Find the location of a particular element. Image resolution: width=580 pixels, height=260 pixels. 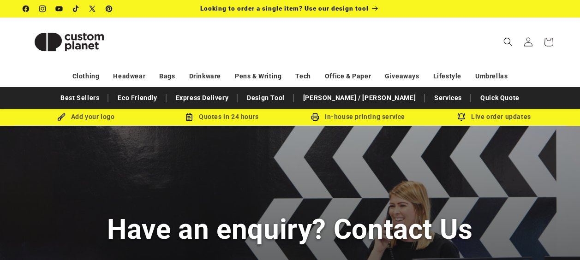

img: Brush Icon is located at coordinates (61, 117).